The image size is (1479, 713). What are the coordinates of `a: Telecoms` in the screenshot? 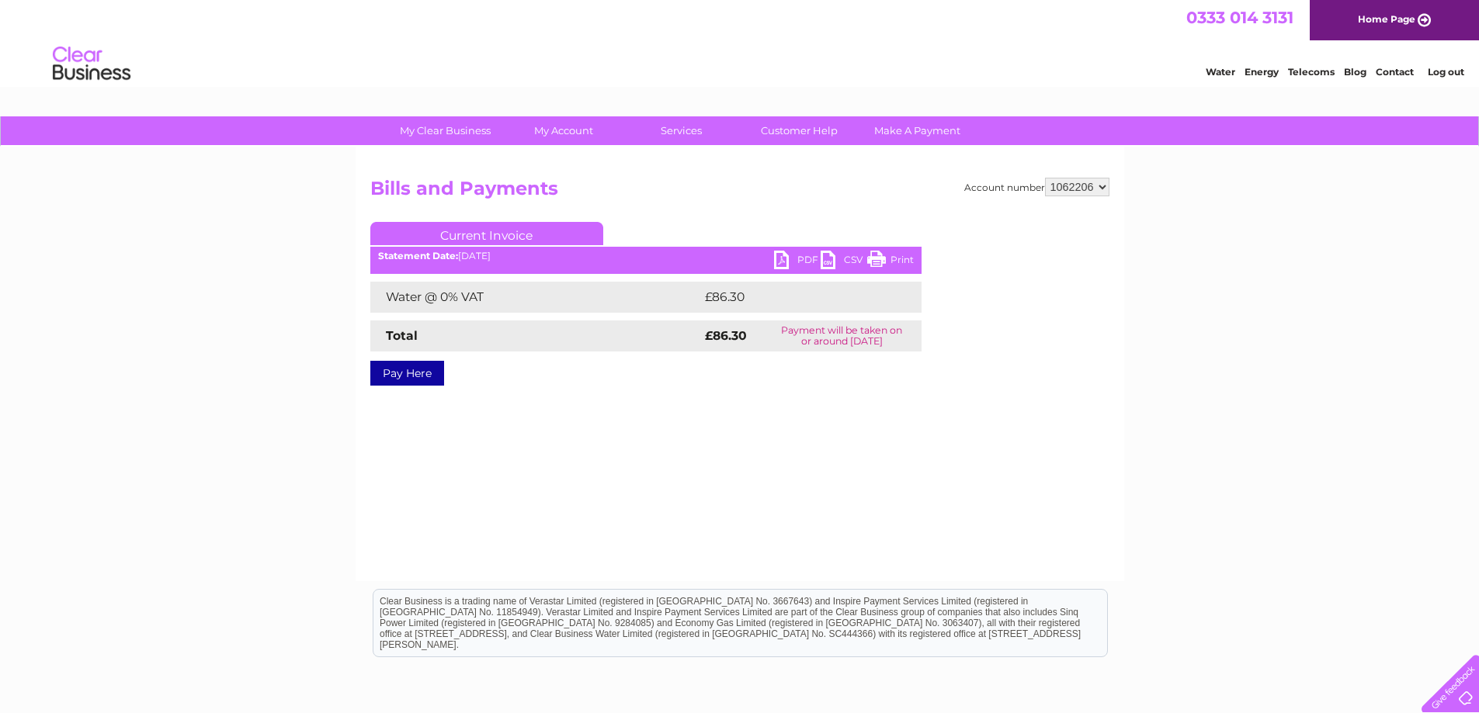 It's located at (1311, 71).